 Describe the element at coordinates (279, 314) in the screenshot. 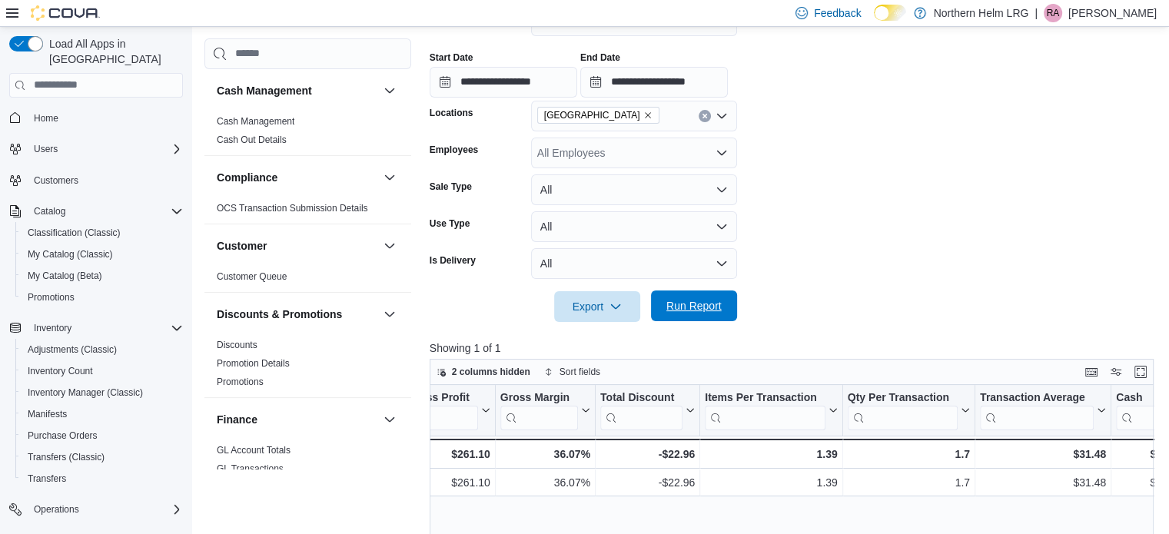

I see `h3: Discounts & Promotions` at that location.